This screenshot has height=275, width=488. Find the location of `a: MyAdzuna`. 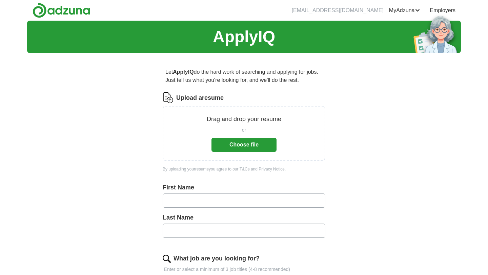

a: MyAdzuna is located at coordinates (404, 10).